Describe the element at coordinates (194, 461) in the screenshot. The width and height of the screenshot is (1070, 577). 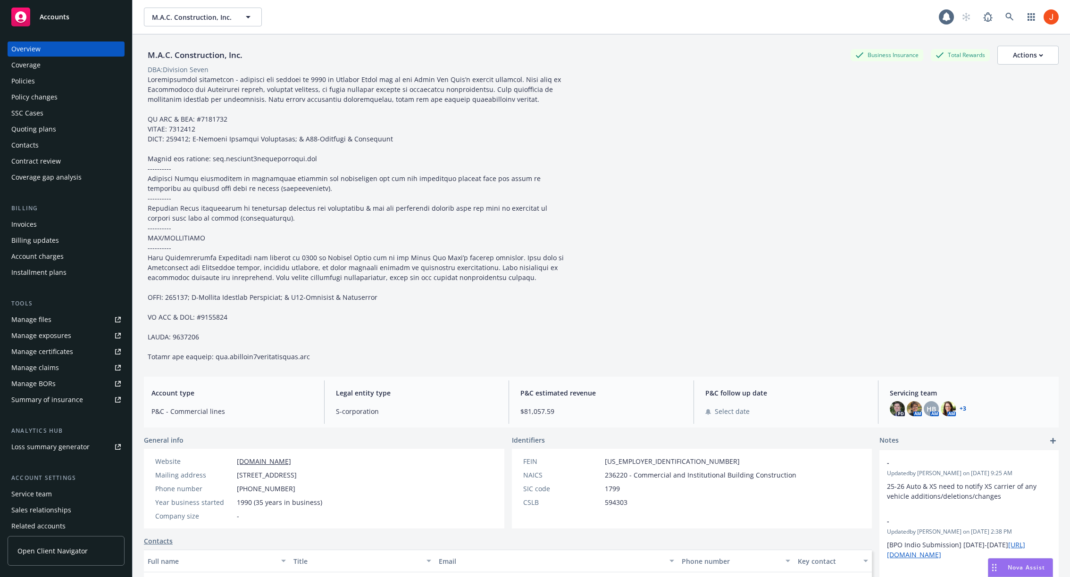
I see `div: Website` at that location.